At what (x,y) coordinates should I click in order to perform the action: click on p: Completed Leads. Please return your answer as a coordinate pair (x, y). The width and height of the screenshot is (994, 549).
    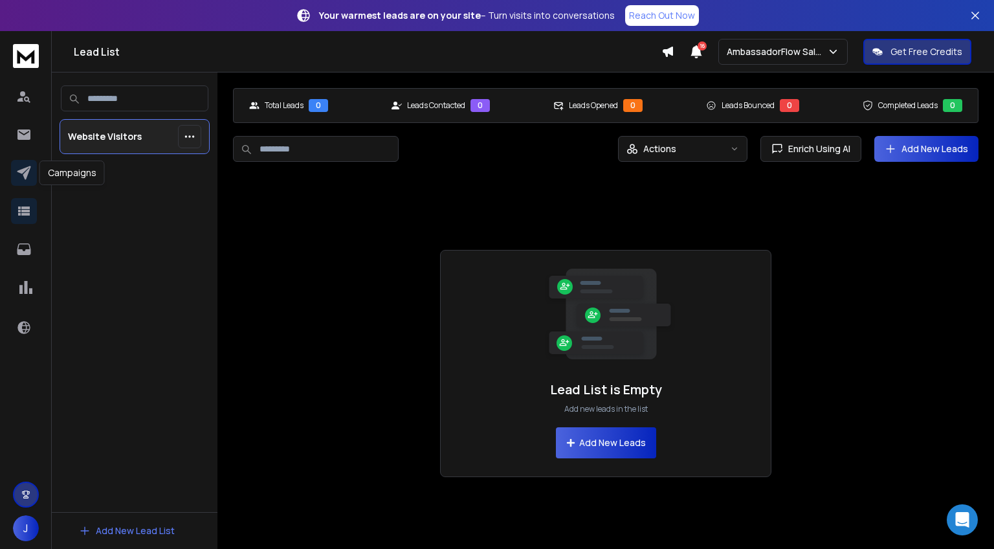
    Looking at the image, I should click on (908, 106).